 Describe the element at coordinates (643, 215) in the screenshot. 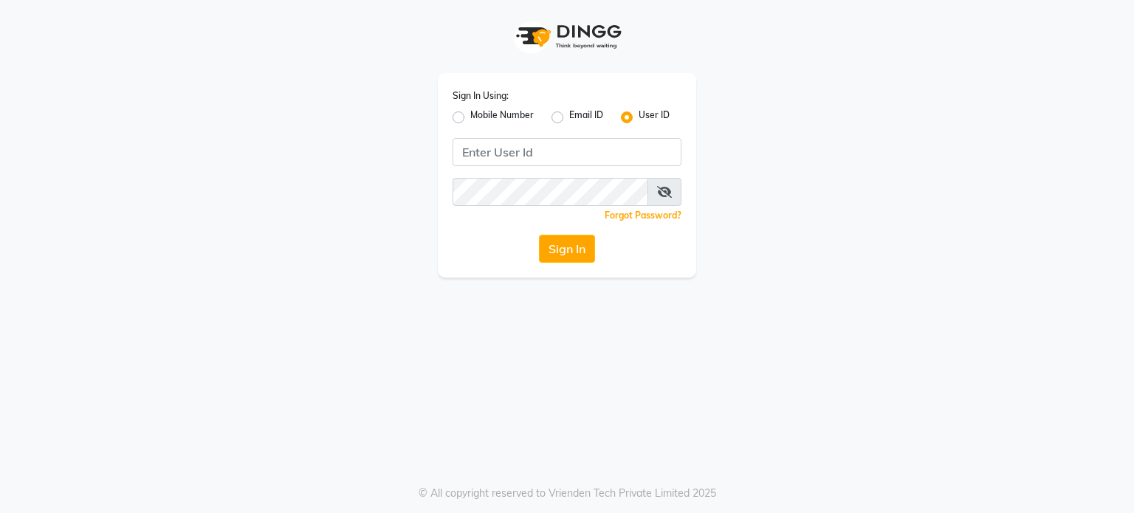

I see `a: Forgot Password?` at that location.